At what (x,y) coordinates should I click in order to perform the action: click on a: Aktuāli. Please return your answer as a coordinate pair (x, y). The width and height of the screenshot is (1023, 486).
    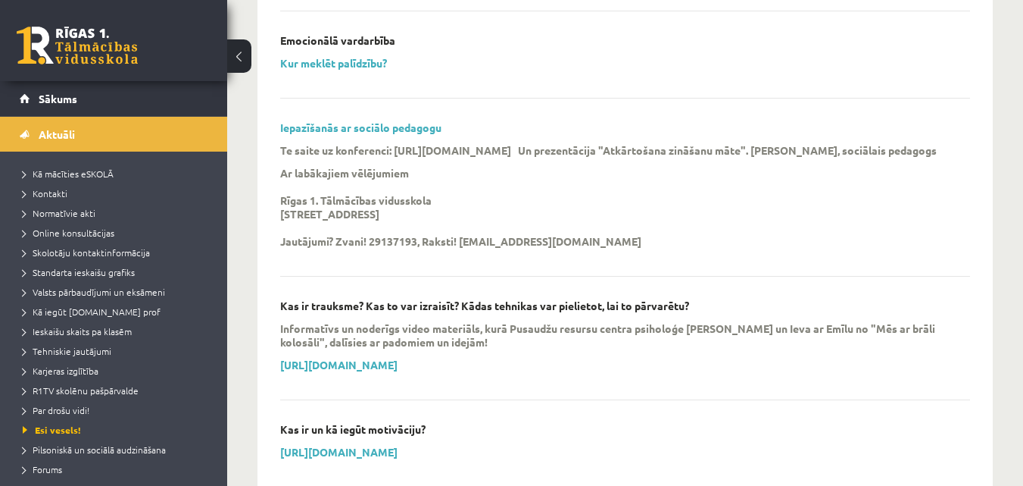
    Looking at the image, I should click on (114, 134).